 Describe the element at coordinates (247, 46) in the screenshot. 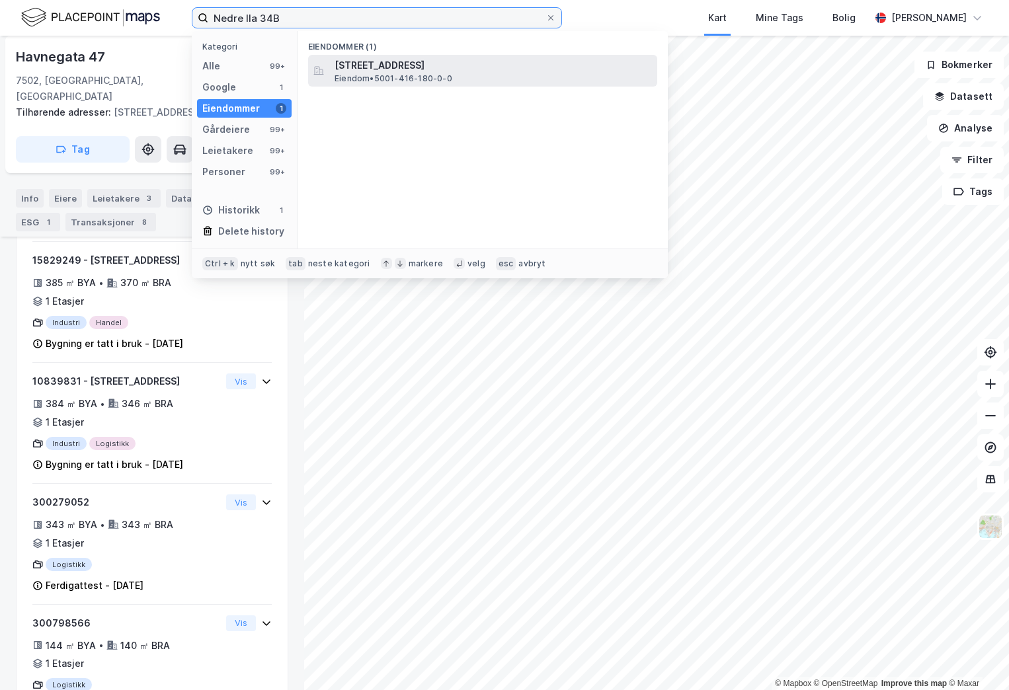

I see `div: Kategori` at that location.